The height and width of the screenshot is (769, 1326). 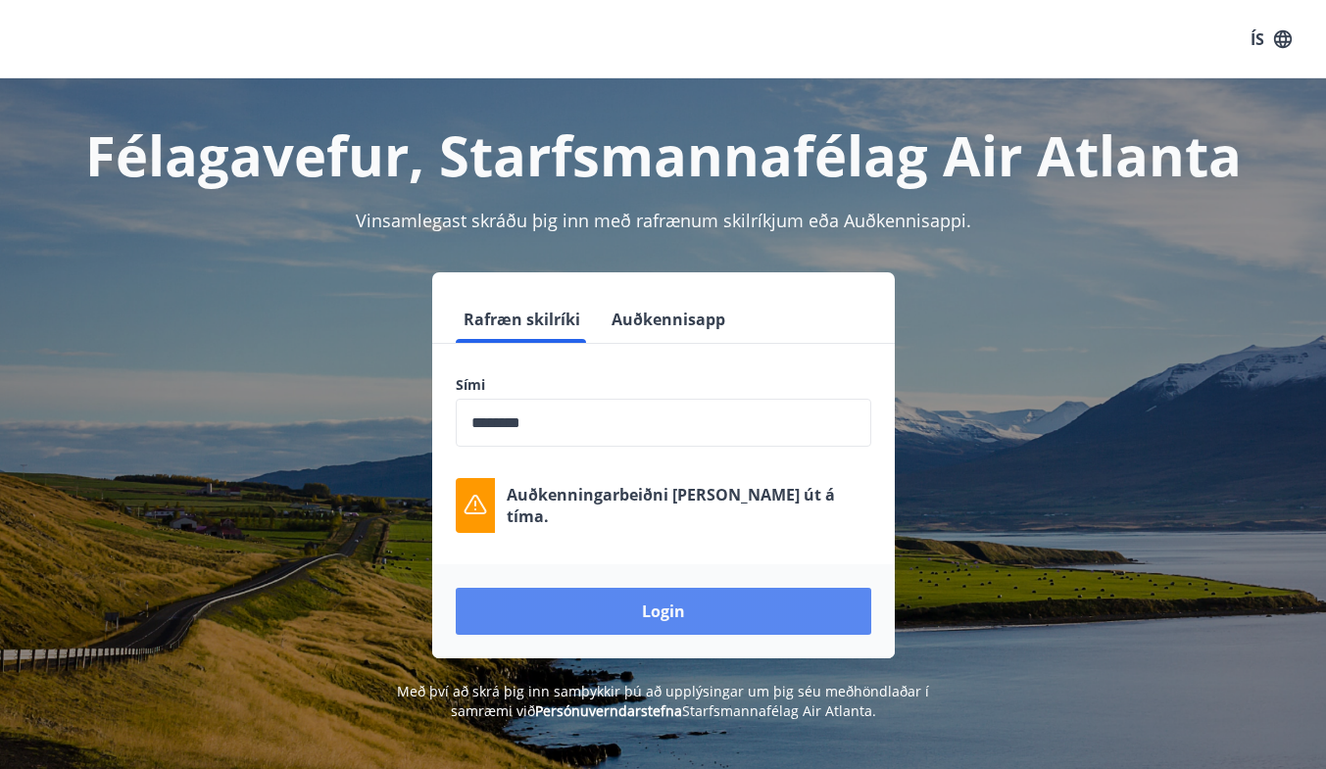 I want to click on h1: Félagavefur, Starfsmannafélag Air Atlanta, so click(x=662, y=155).